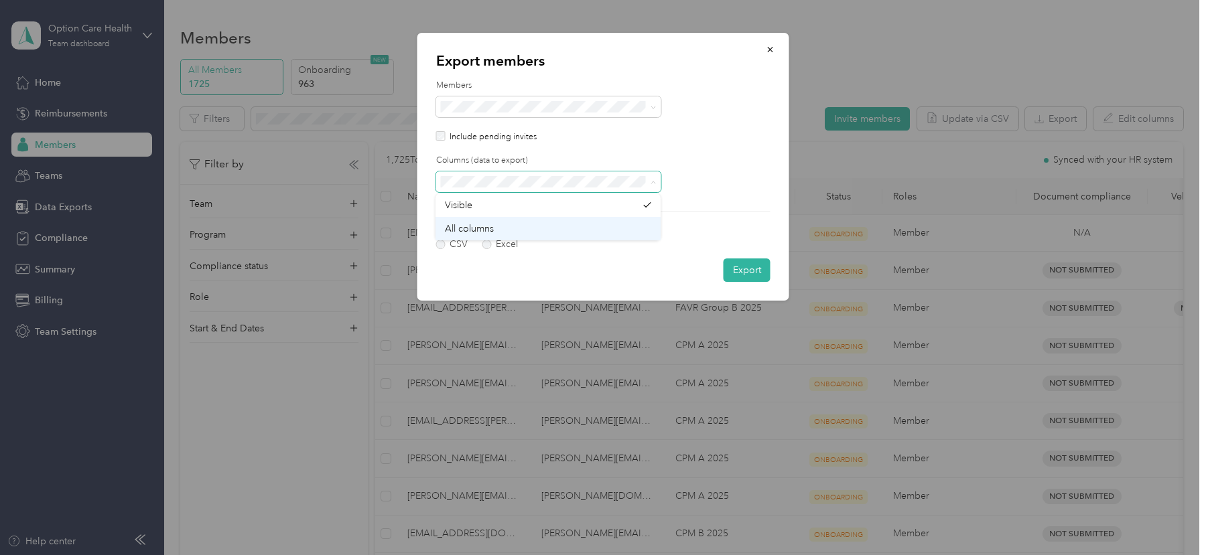 The width and height of the screenshot is (1206, 555). Describe the element at coordinates (469, 228) in the screenshot. I see `span: All columns` at that location.